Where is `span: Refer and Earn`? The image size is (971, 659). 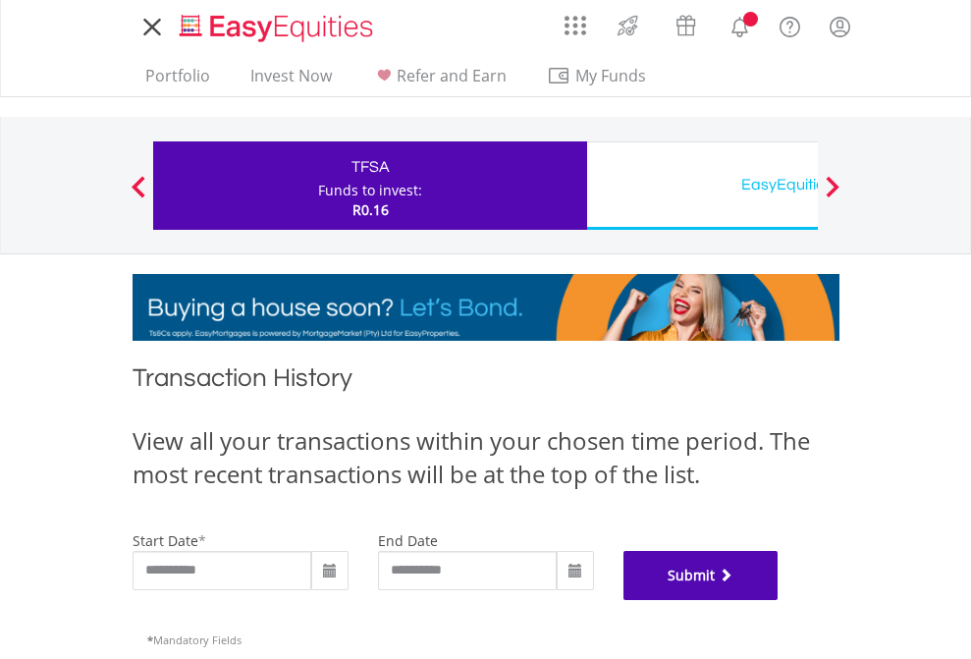
span: Refer and Earn is located at coordinates (451, 76).